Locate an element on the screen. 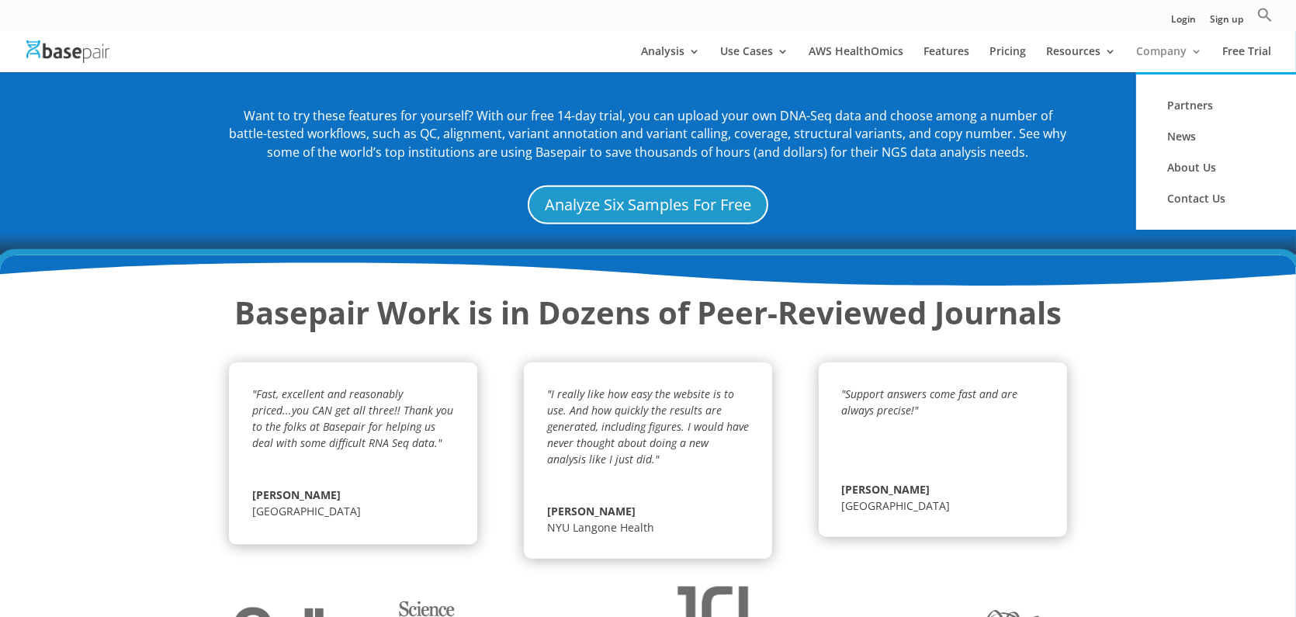  a: Login is located at coordinates (1183, 23).